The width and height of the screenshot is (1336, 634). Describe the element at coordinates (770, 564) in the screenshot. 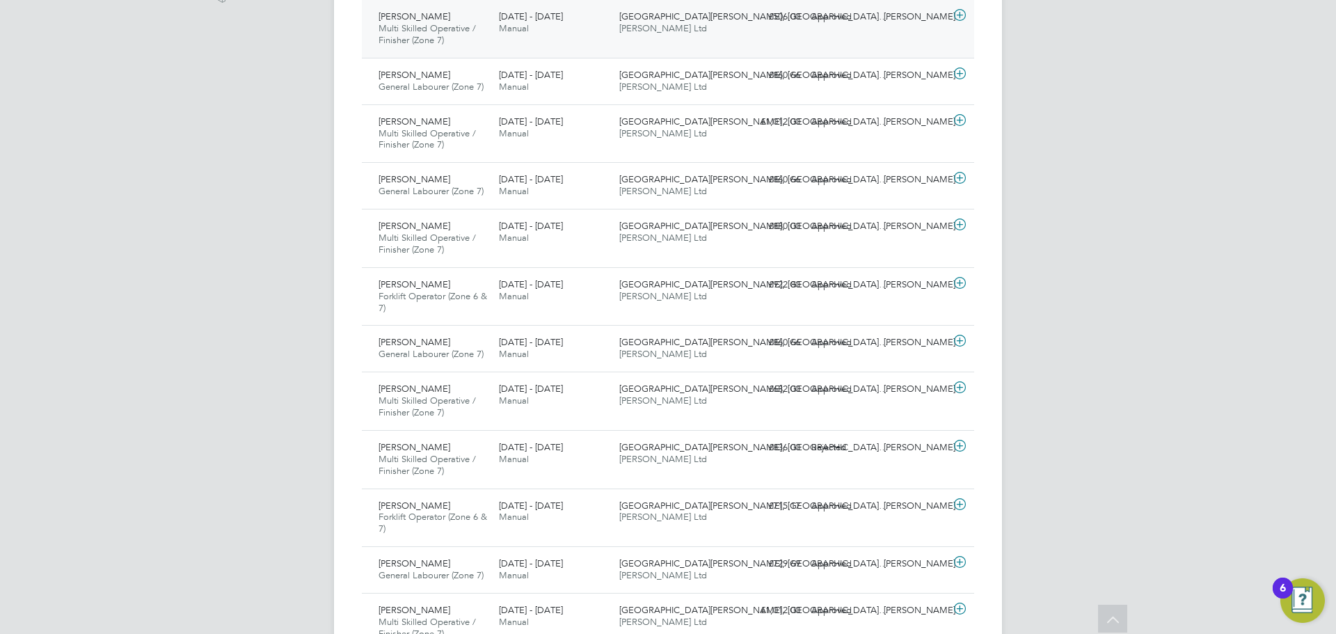

I see `div: £729.69` at that location.